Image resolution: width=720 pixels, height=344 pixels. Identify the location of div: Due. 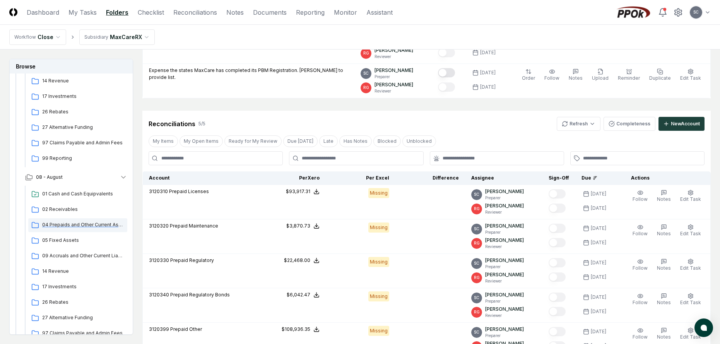
(597, 178).